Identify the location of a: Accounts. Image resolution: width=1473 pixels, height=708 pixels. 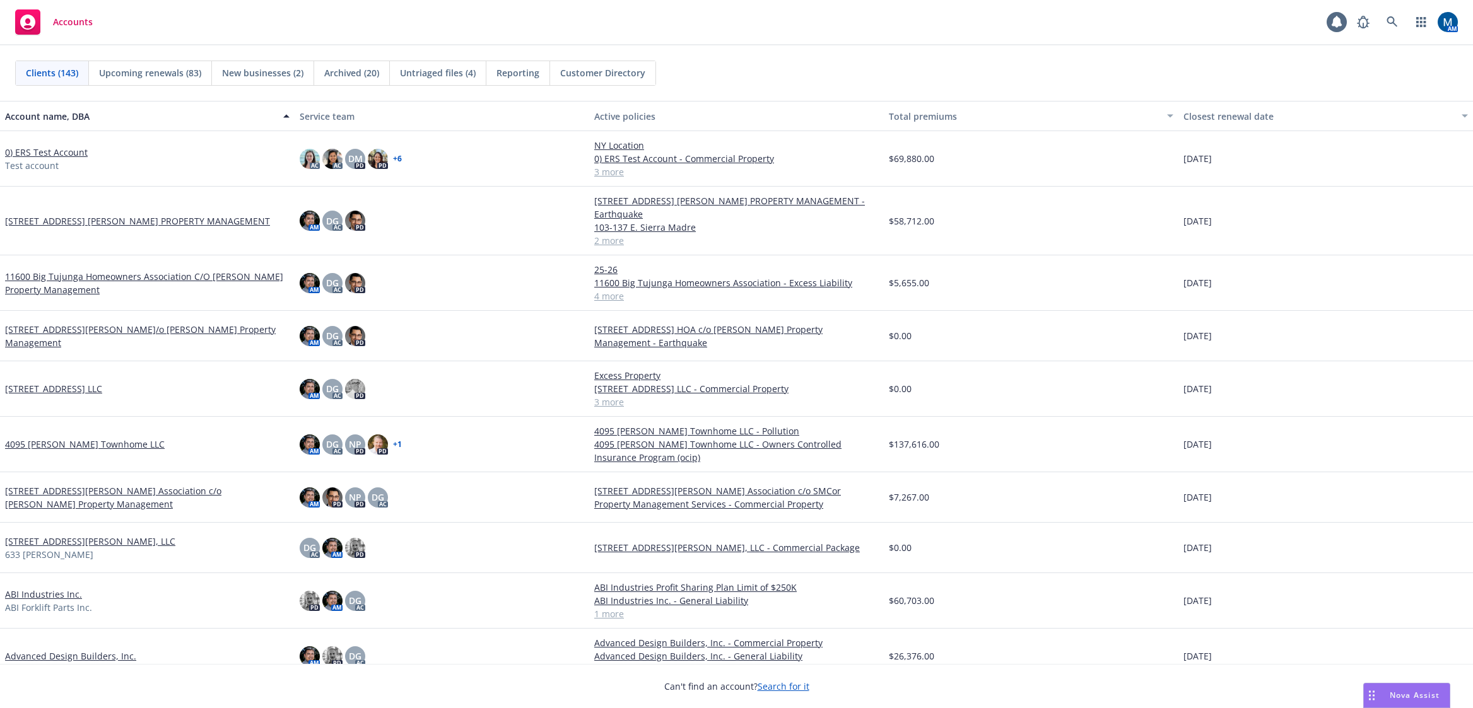
(54, 22).